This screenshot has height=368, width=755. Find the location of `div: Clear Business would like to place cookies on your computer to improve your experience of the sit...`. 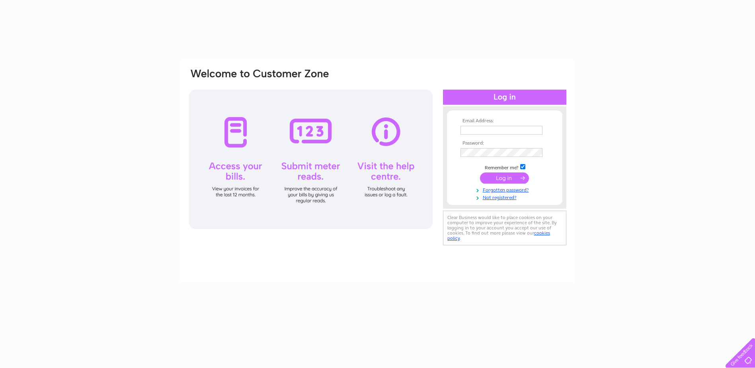

div: Clear Business would like to place cookies on your computer to improve your experience of the sit... is located at coordinates (504, 228).